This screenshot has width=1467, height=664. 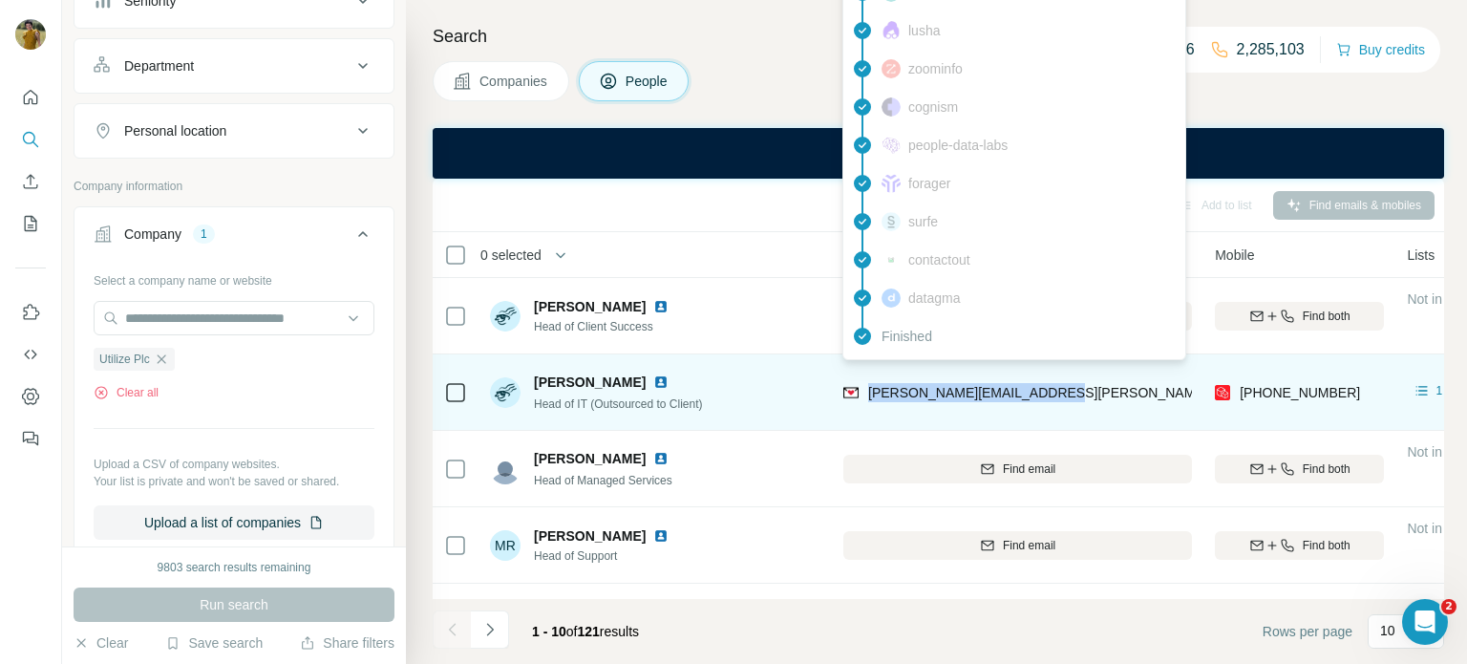 I want to click on span: Lists, so click(x=1420, y=255).